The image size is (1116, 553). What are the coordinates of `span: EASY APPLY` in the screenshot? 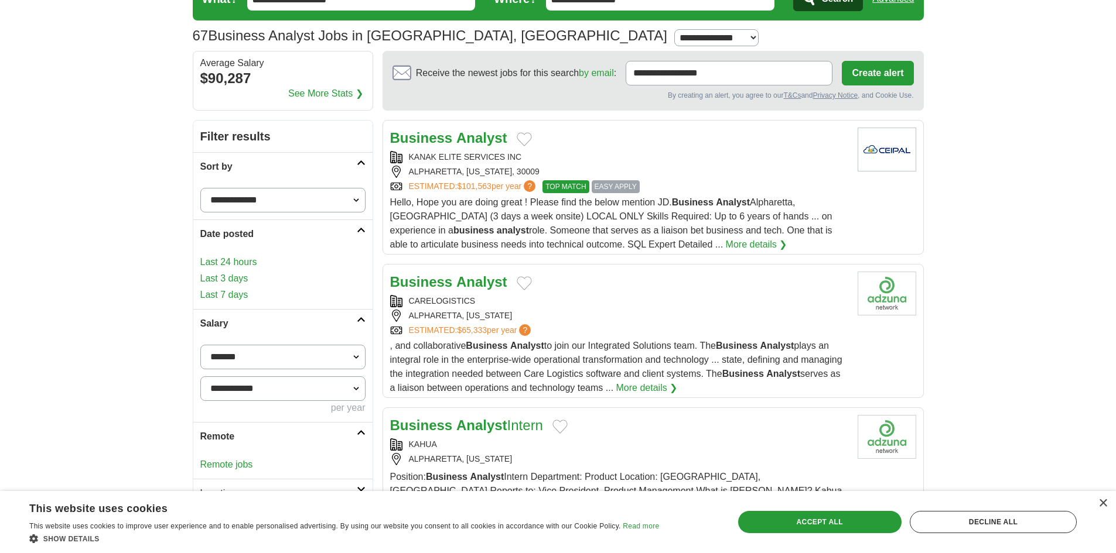 It's located at (615, 187).